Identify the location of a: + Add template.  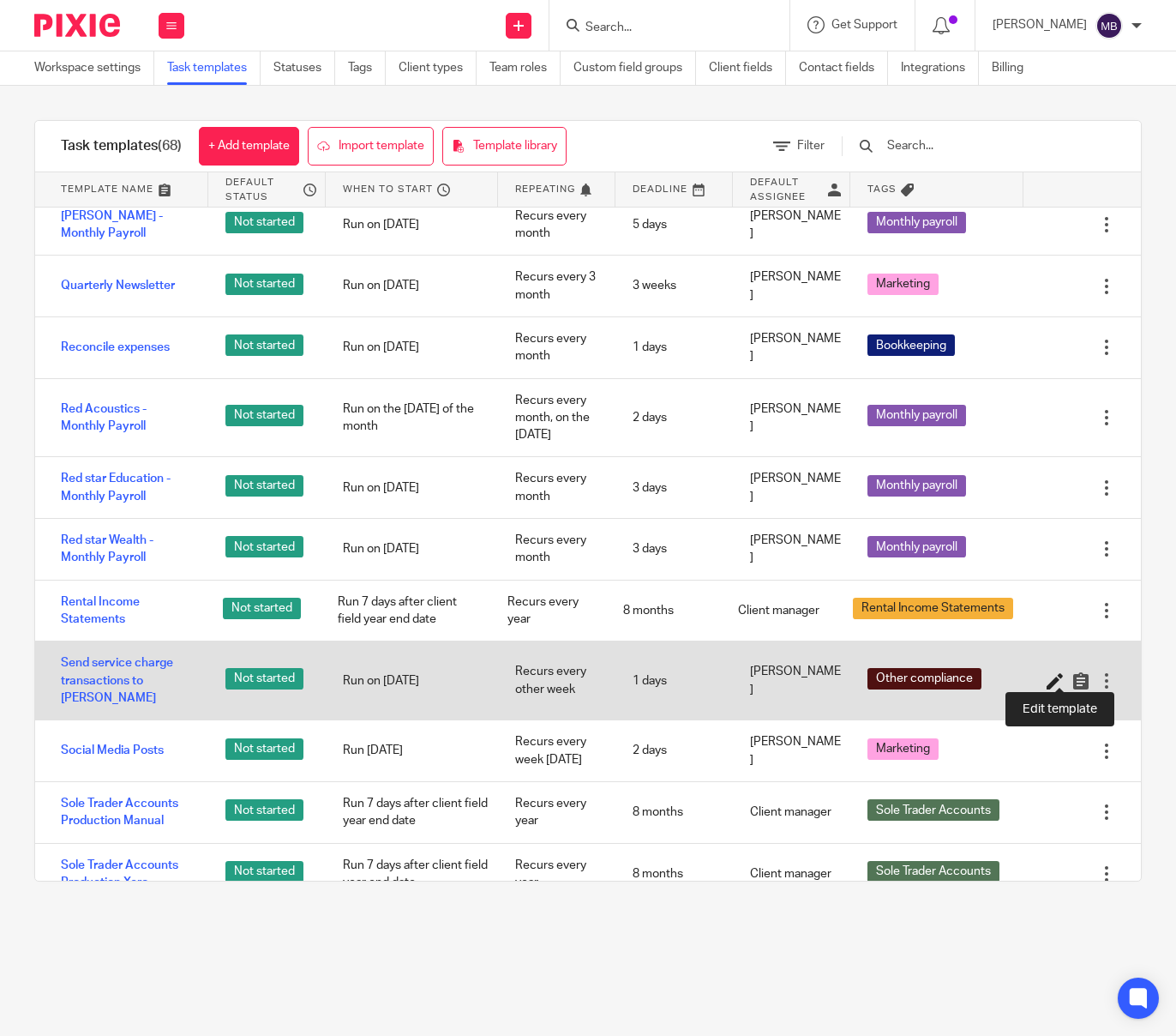
(249, 146).